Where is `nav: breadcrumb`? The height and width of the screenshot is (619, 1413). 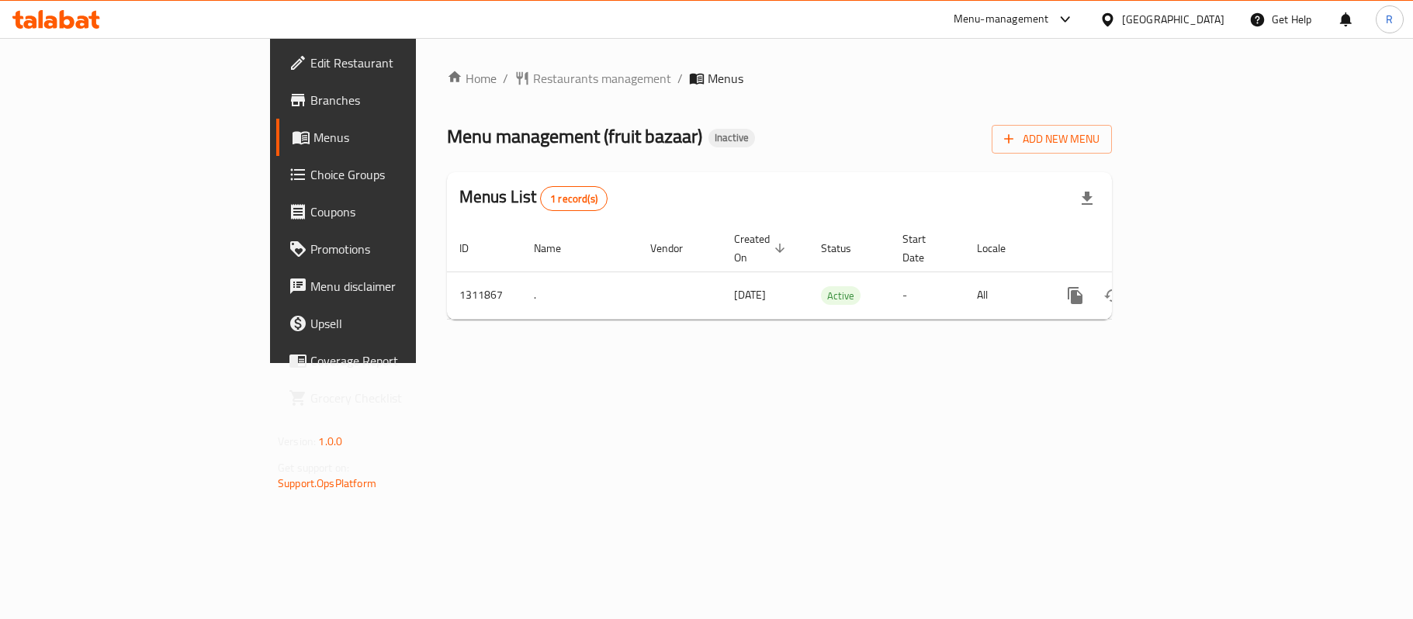 nav: breadcrumb is located at coordinates (779, 78).